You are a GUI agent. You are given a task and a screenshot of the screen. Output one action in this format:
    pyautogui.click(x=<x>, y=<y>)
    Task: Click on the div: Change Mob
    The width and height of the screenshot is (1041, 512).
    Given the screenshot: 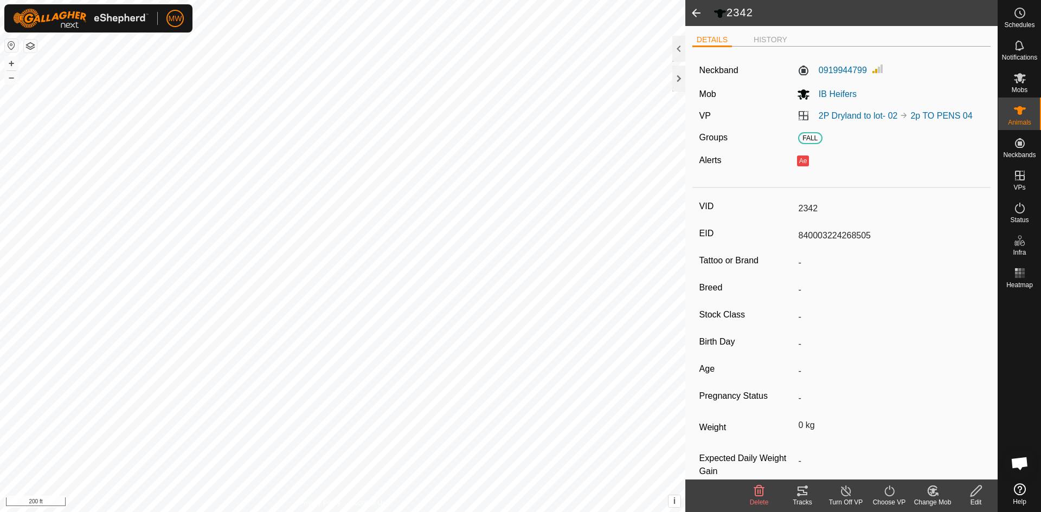 What is the action you would take?
    pyautogui.click(x=932, y=503)
    